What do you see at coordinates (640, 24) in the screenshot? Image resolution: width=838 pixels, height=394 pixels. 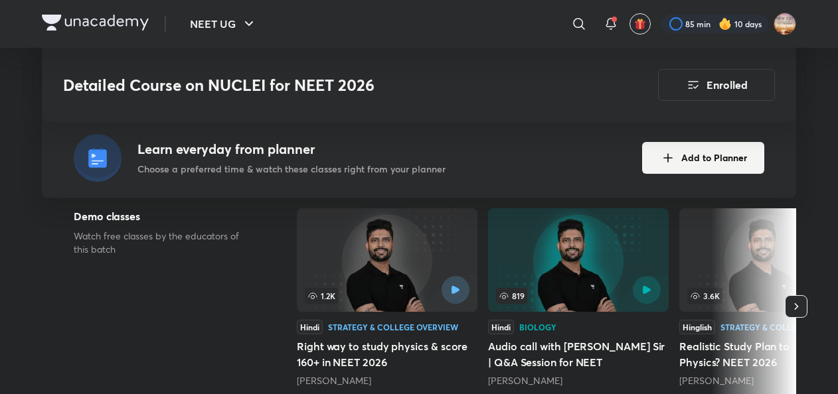 I see `button: avatar` at bounding box center [640, 24].